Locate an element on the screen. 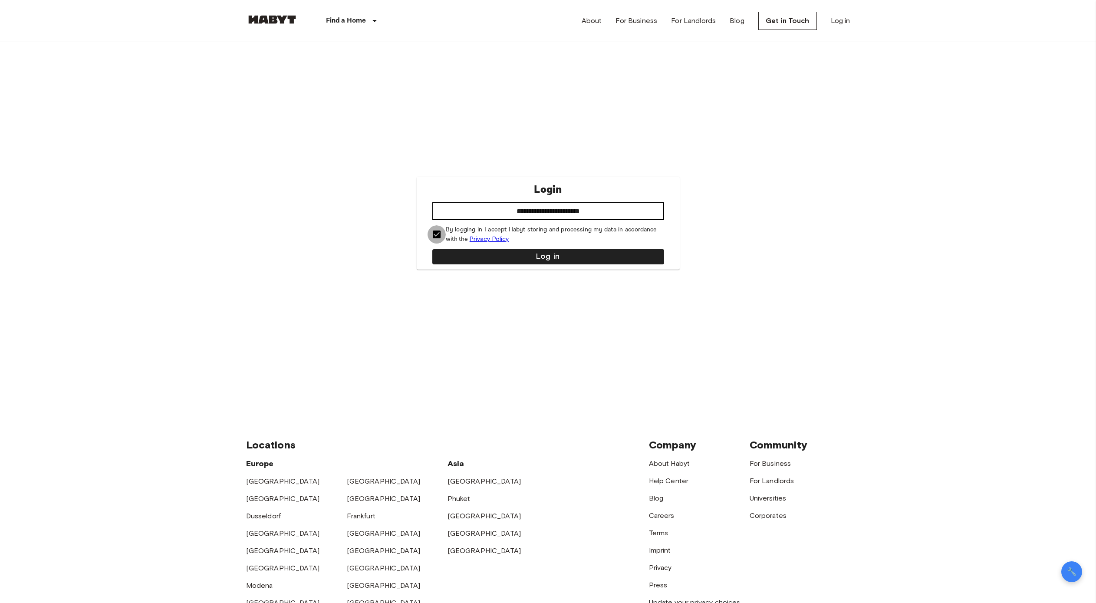 This screenshot has width=1096, height=603. a: Terms is located at coordinates (659, 533).